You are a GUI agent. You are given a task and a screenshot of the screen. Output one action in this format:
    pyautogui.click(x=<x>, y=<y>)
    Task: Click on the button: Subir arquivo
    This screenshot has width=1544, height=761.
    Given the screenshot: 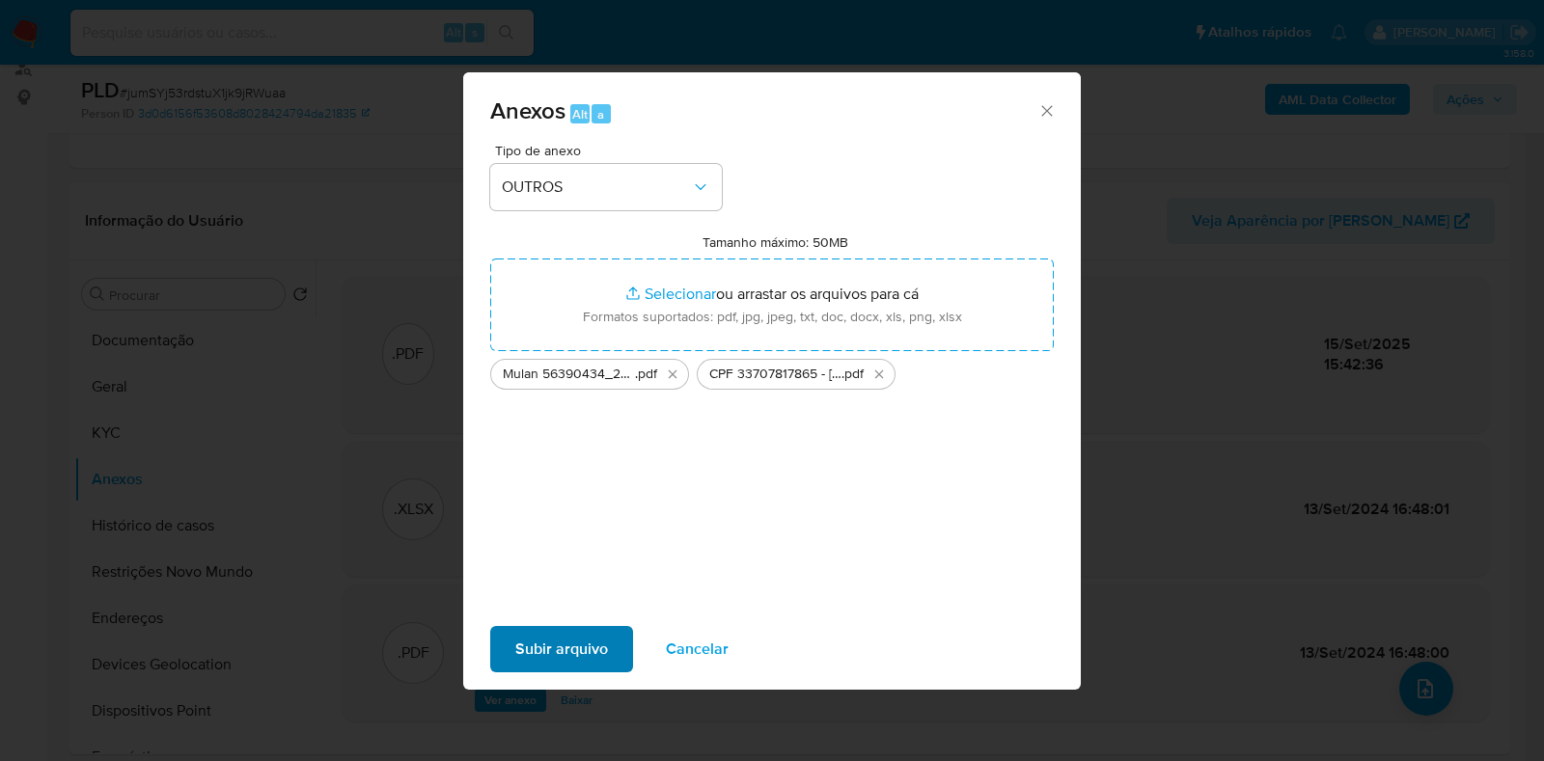 What is the action you would take?
    pyautogui.click(x=561, y=649)
    